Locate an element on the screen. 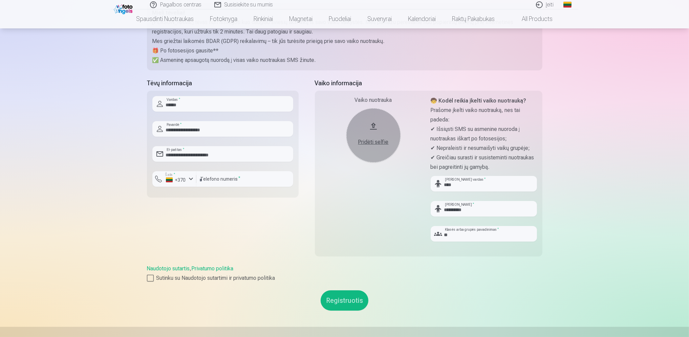  a: Puodeliai is located at coordinates (340, 19).